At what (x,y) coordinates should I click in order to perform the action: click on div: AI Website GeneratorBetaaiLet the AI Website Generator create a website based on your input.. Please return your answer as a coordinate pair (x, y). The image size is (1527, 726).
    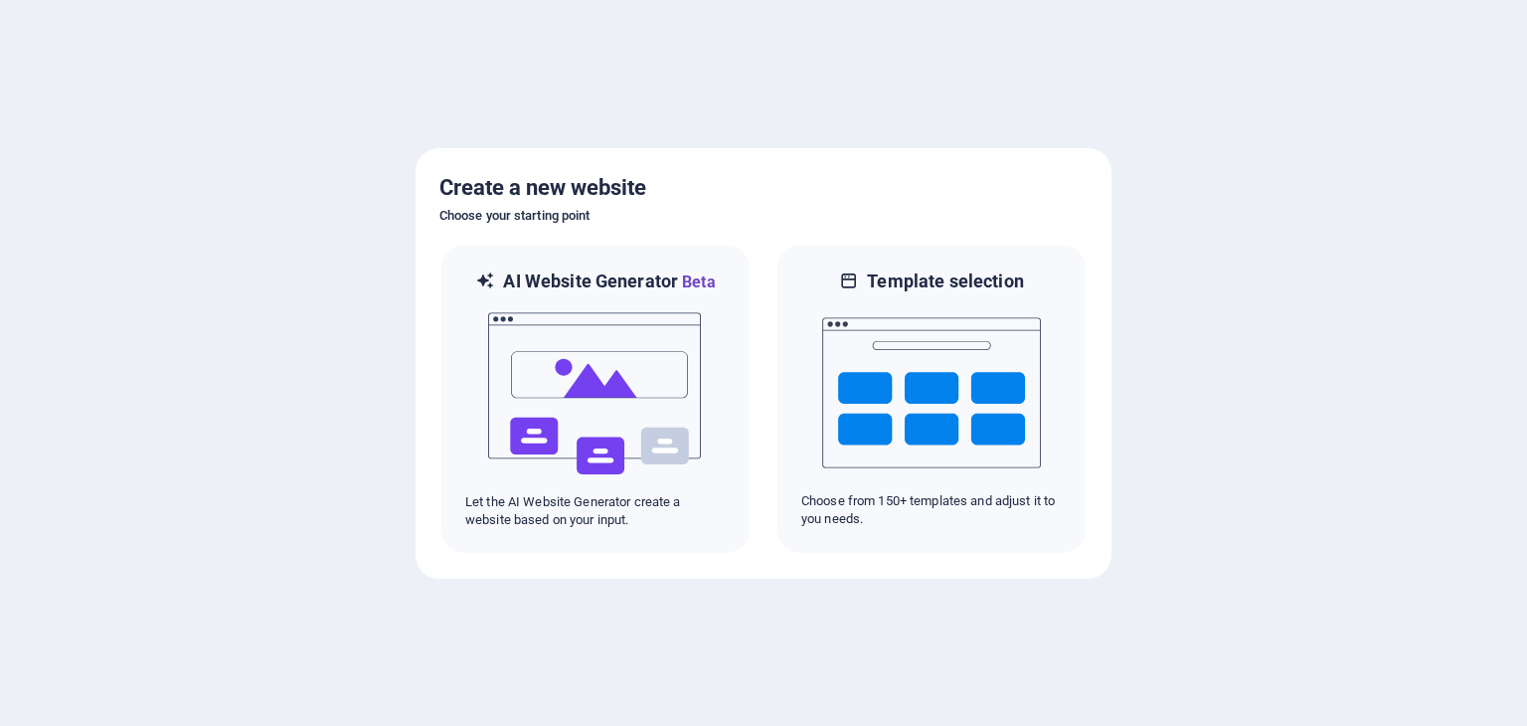
    Looking at the image, I should click on (596, 399).